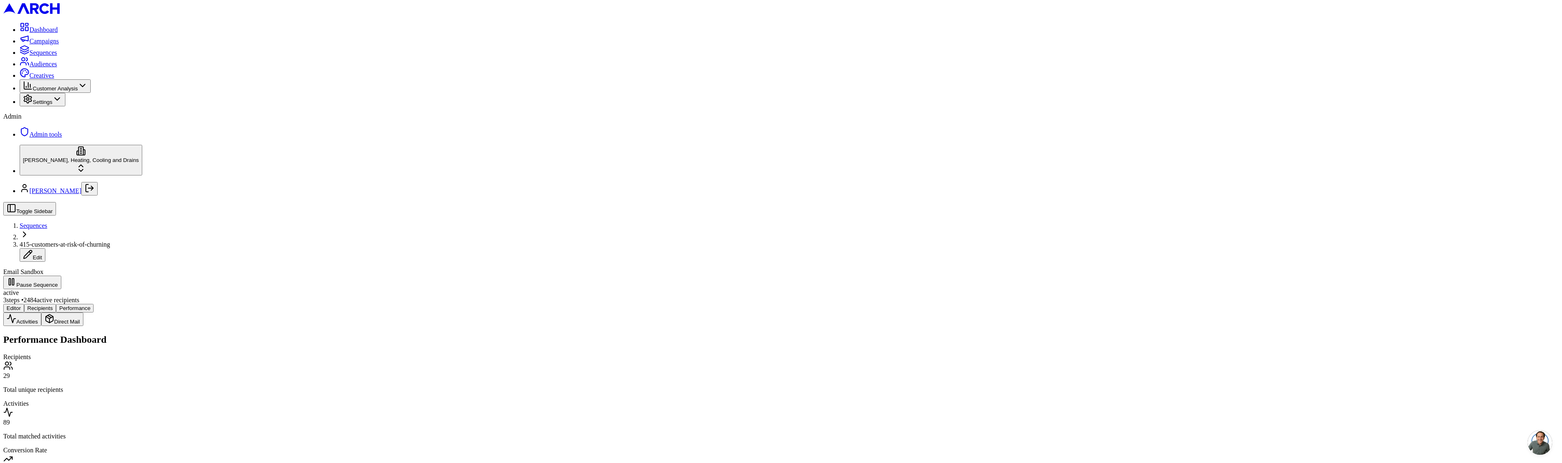 This screenshot has width=1562, height=463. Describe the element at coordinates (40, 308) in the screenshot. I see `button: Recipients` at that location.